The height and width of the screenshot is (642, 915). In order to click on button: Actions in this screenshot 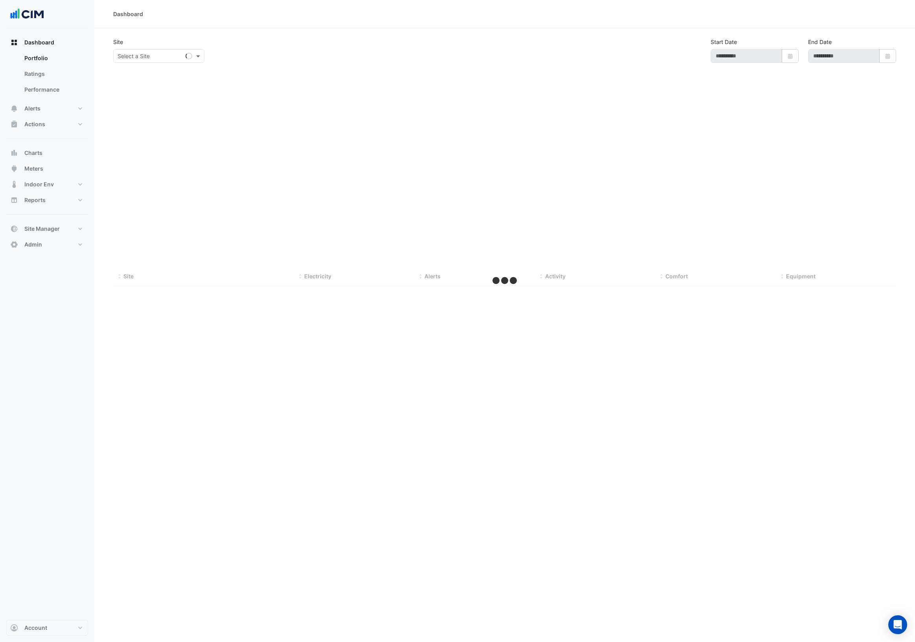, I will do `click(47, 124)`.